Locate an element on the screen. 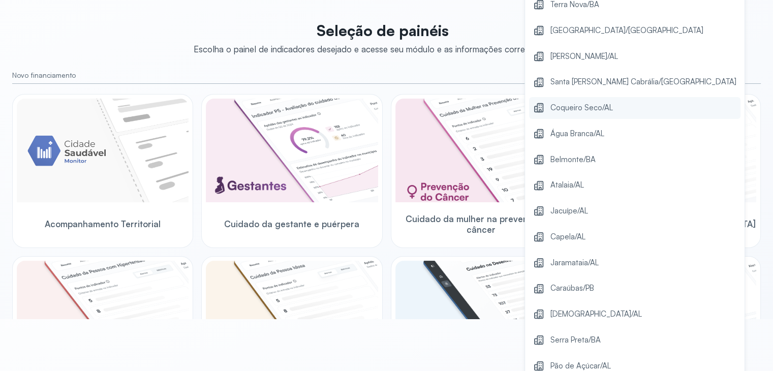 This screenshot has width=773, height=371. div: Escolha o painel de indicadores desejado e acesse seu módulo e as informações correspondentes. is located at coordinates (382, 49).